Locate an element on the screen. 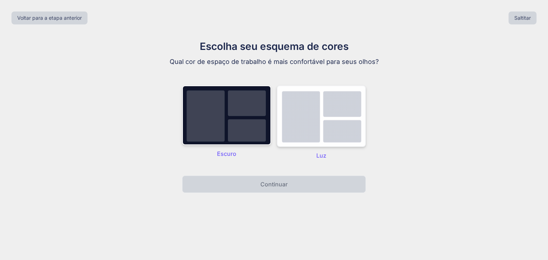 This screenshot has width=548, height=260. p: Luz is located at coordinates (321, 155).